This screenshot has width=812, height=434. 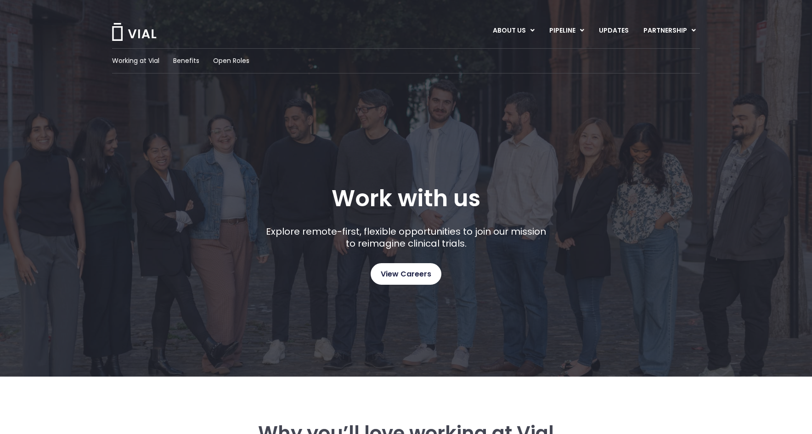 I want to click on a: UPDATES, so click(x=614, y=31).